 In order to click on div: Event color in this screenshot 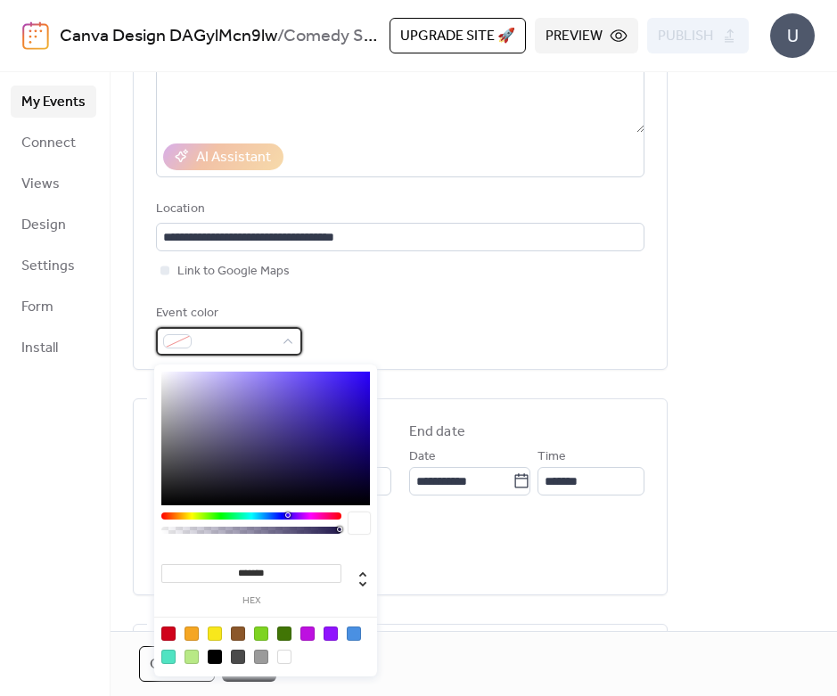, I will do `click(227, 314)`.